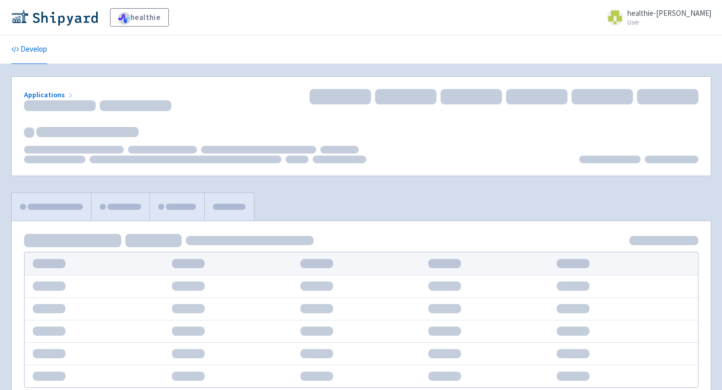 The height and width of the screenshot is (390, 722). What do you see at coordinates (54, 17) in the screenshot?
I see `img: Shipyard logo` at bounding box center [54, 17].